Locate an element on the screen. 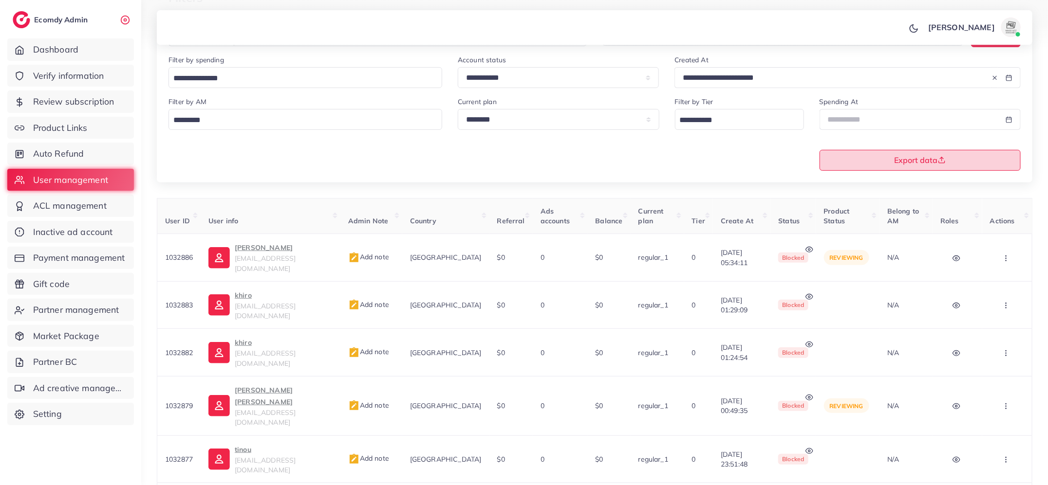 The width and height of the screenshot is (1048, 485). span: Status is located at coordinates (789, 221).